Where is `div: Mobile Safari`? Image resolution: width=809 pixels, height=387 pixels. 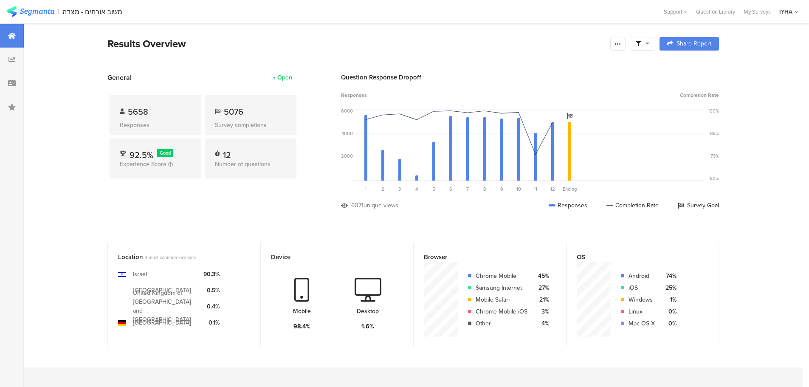 div: Mobile Safari is located at coordinates (501, 299).